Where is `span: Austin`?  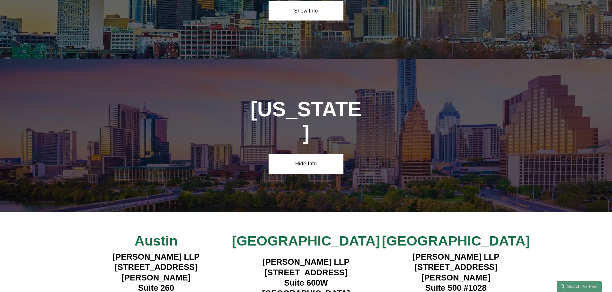 span: Austin is located at coordinates (156, 241).